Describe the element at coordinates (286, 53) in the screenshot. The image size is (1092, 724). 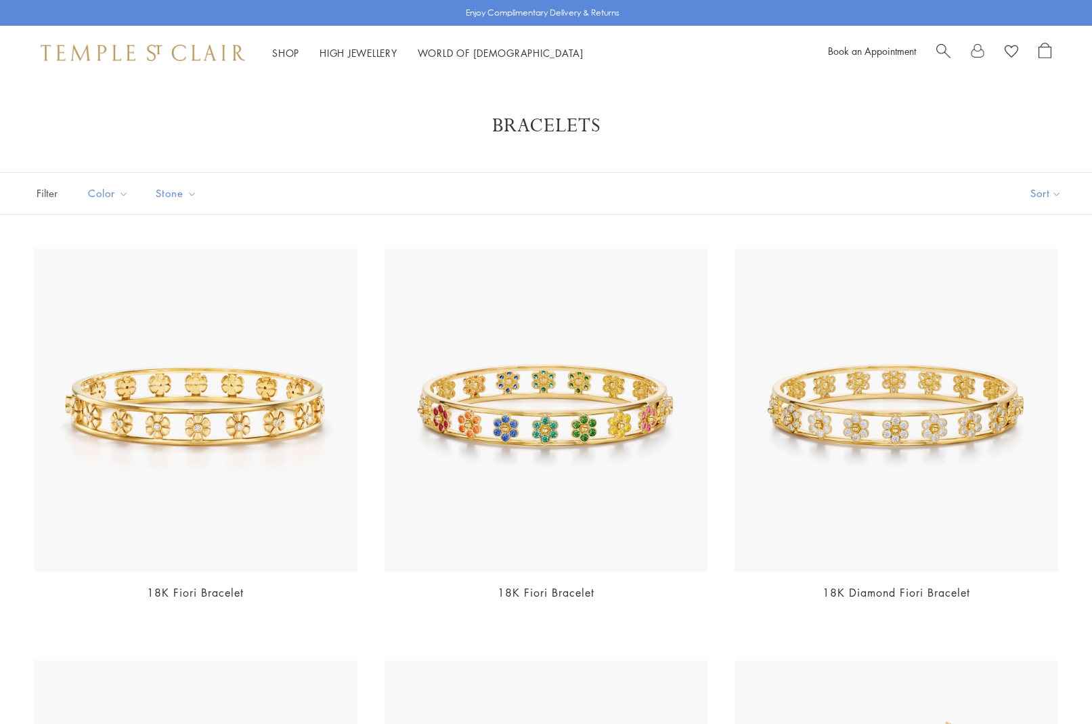
I see `a: ShopShop` at that location.